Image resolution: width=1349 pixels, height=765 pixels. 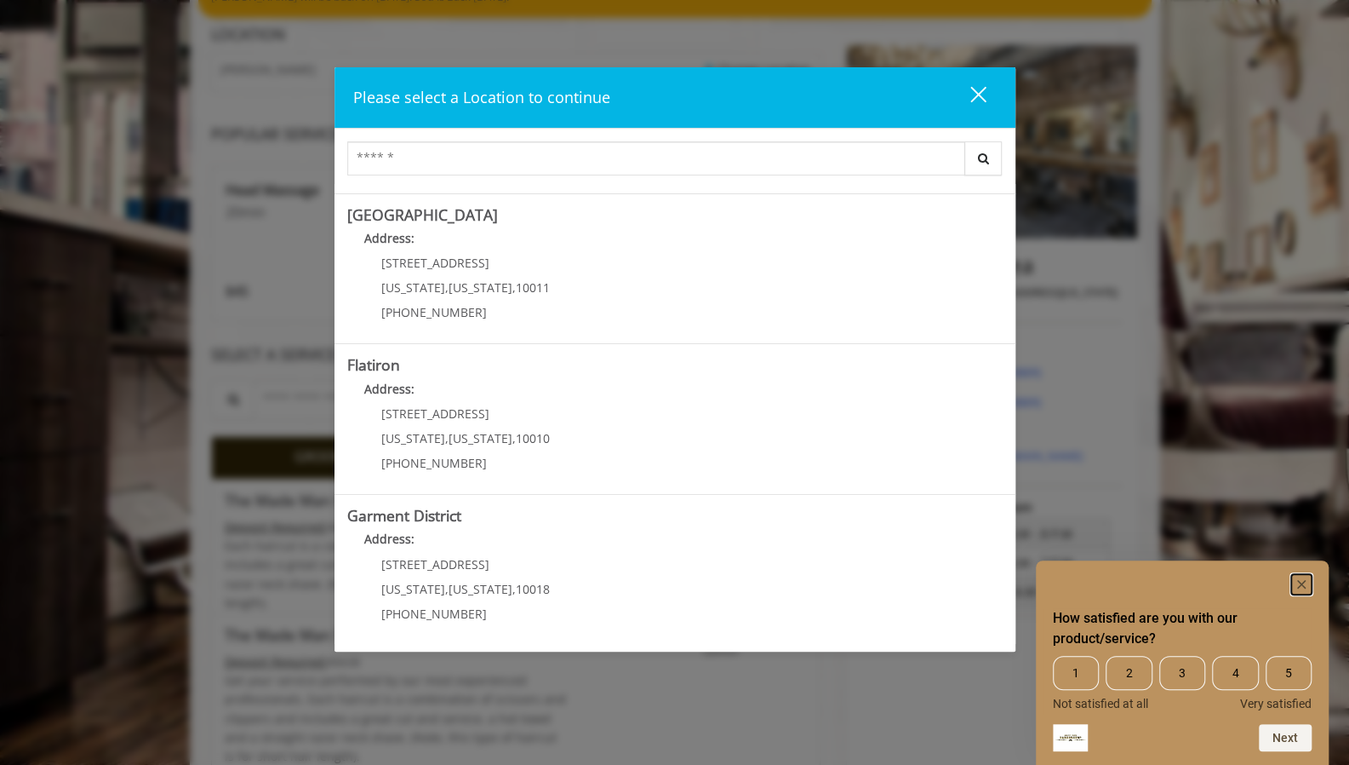 I want to click on div: Center Select, so click(x=675, y=163).